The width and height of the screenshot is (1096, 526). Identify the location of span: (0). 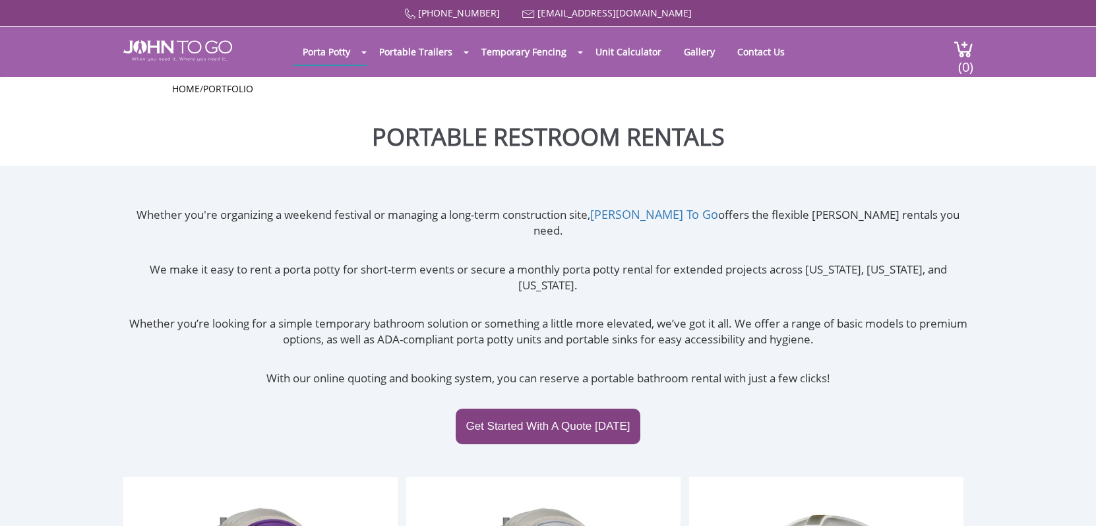
(966, 61).